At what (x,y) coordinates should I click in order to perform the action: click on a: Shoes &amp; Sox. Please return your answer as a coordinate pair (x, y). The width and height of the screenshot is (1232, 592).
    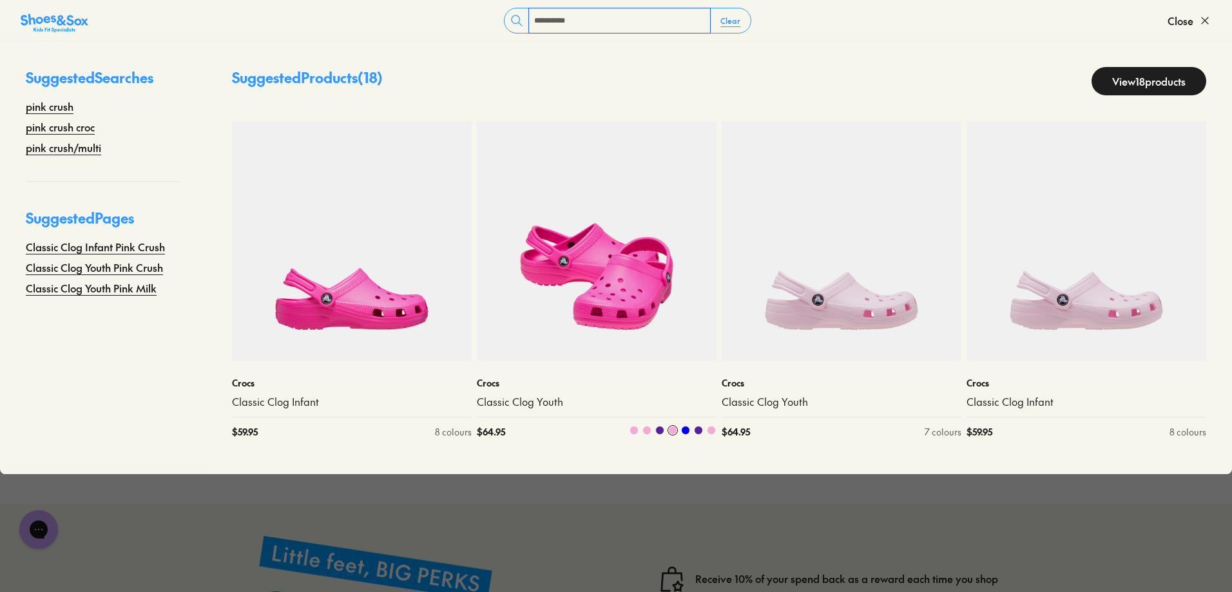
    Looking at the image, I should click on (54, 21).